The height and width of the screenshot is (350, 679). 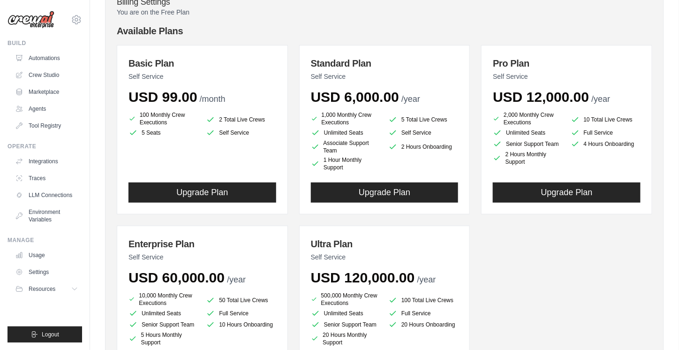 I want to click on li: 4 Hours Onboarding, so click(x=605, y=144).